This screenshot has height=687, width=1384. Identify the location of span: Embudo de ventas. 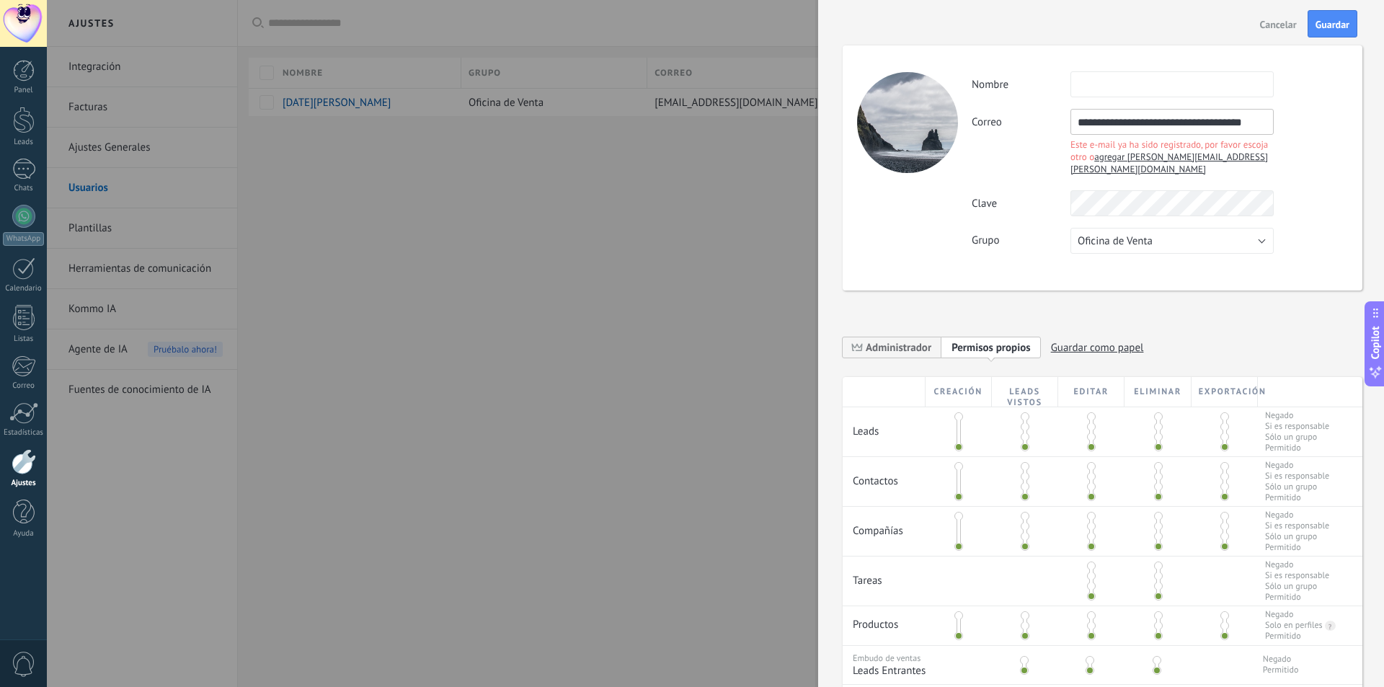
(887, 658).